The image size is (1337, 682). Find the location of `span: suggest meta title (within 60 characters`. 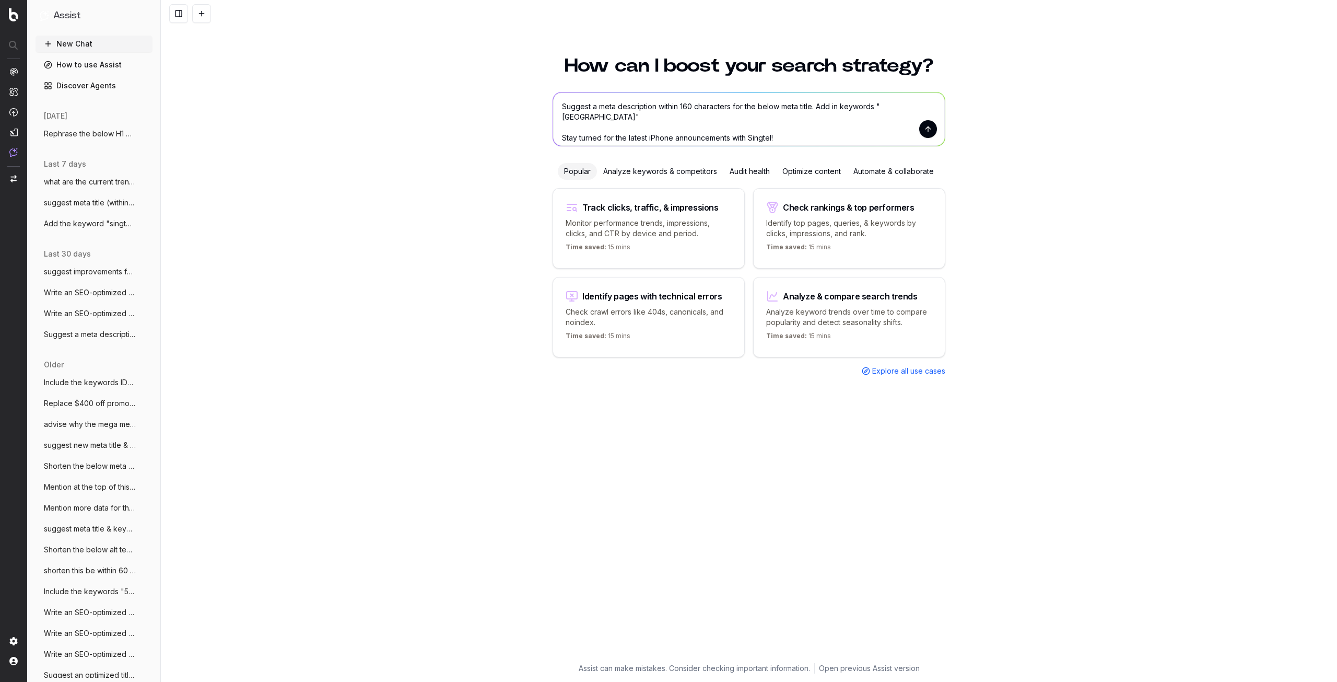

span: suggest meta title (within 60 characters is located at coordinates (90, 203).